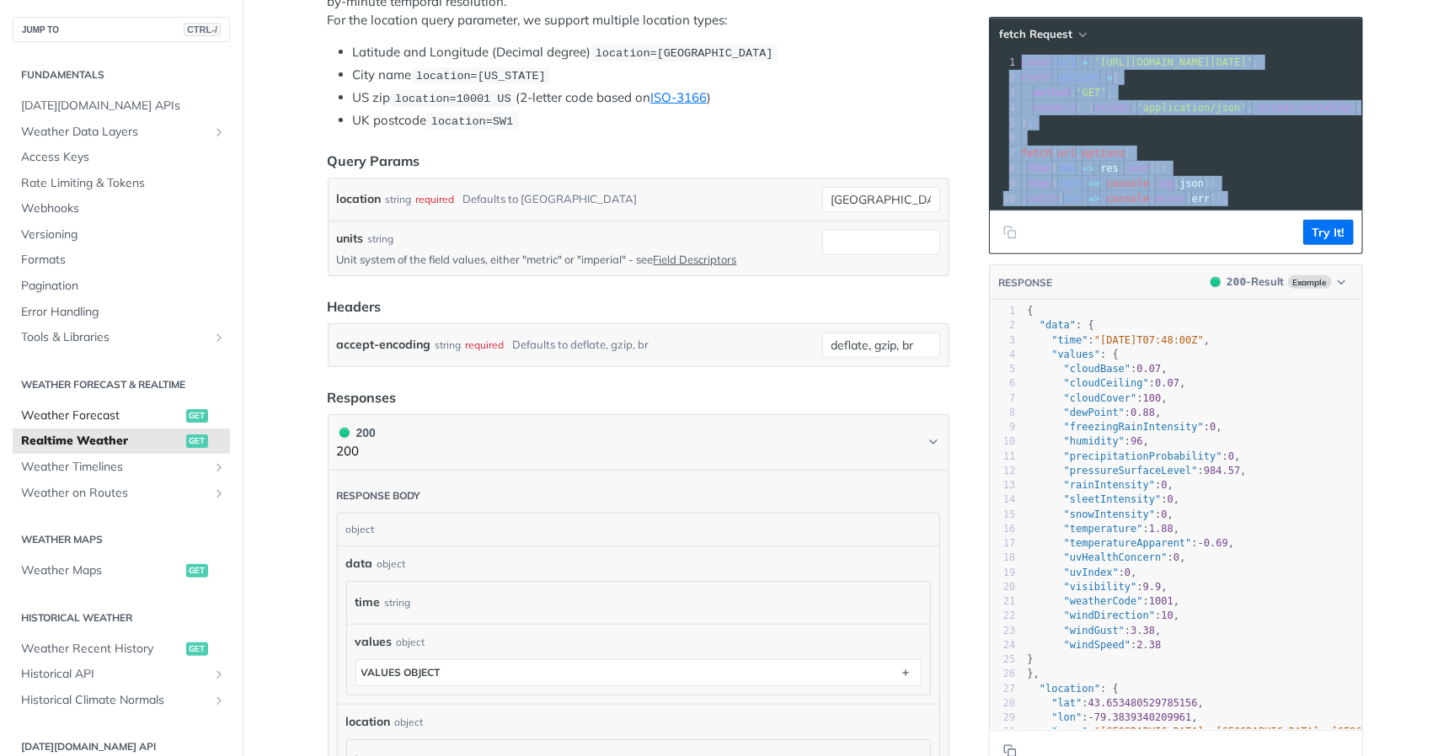 The height and width of the screenshot is (756, 1438). What do you see at coordinates (121, 338) in the screenshot?
I see `a: Tools & LibrariesShow subpages for Tools & Libraries` at bounding box center [121, 338].